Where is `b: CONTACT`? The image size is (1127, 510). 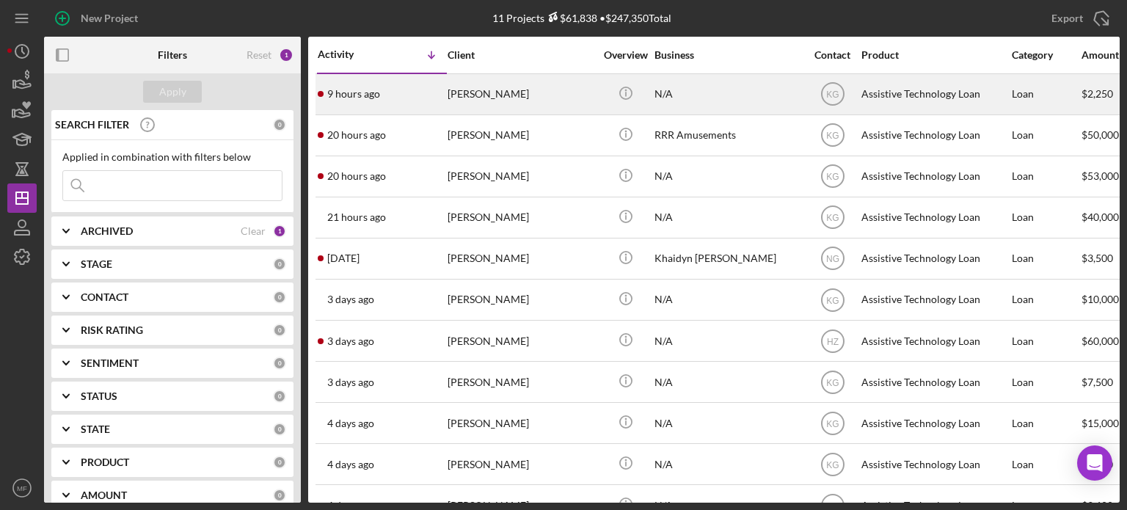
b: CONTACT is located at coordinates (104, 297).